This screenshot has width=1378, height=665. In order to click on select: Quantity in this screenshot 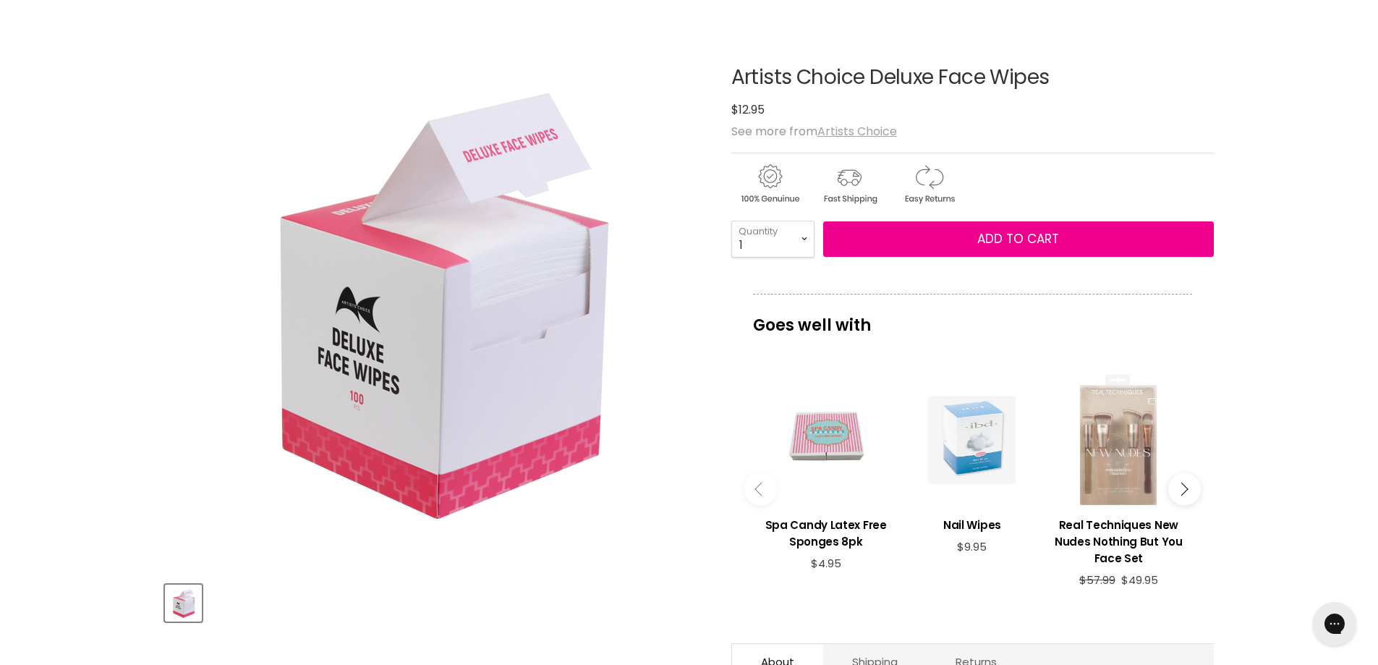, I will do `click(773, 239)`.